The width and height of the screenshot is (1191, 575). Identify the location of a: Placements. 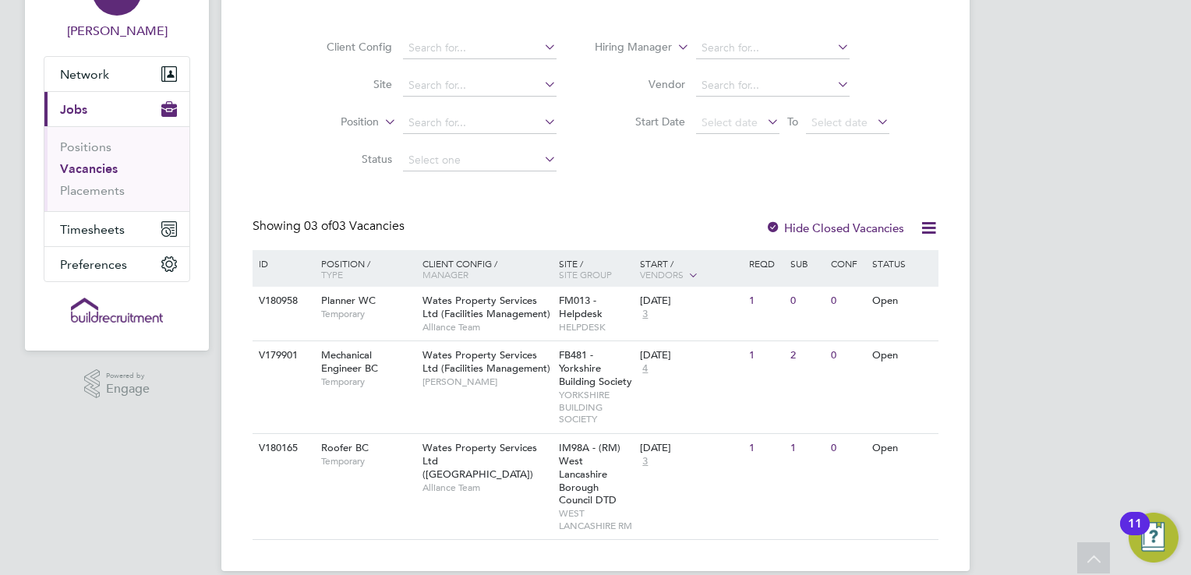
(92, 190).